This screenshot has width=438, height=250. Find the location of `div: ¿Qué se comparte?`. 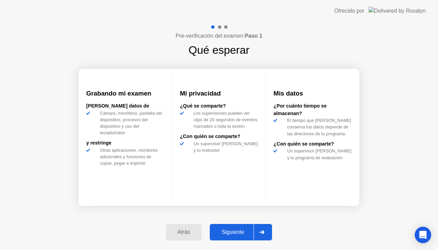

div: ¿Qué se comparte? is located at coordinates (219, 106).